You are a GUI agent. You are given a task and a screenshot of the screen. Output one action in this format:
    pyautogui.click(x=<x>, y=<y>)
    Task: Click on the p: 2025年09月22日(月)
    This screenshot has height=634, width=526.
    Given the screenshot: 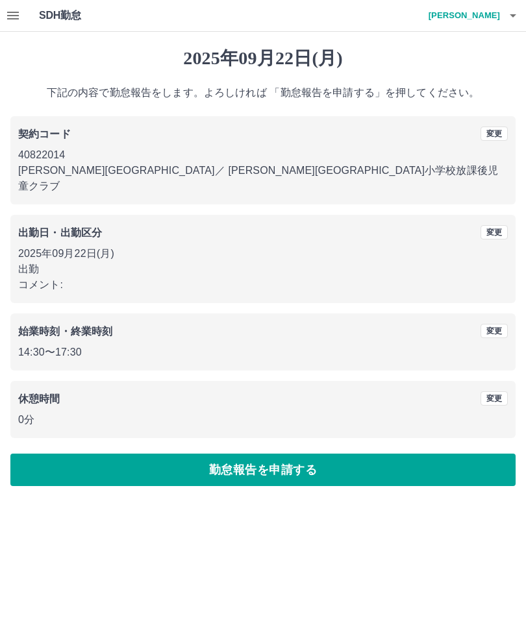 What is the action you would take?
    pyautogui.click(x=263, y=254)
    